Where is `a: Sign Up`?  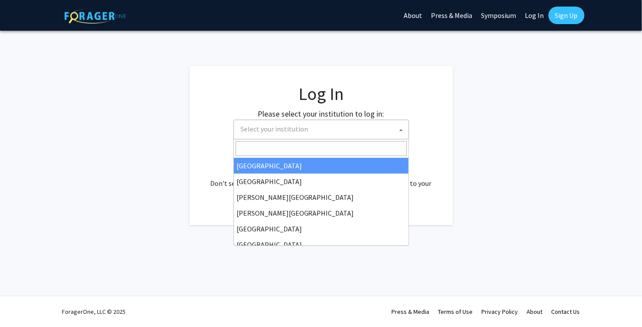 a: Sign Up is located at coordinates (566, 15).